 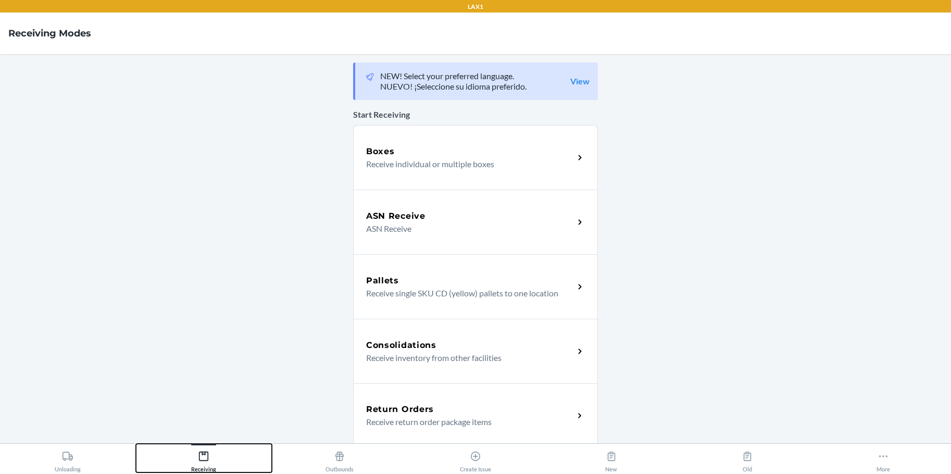 I want to click on h5: ASN Receive, so click(x=396, y=216).